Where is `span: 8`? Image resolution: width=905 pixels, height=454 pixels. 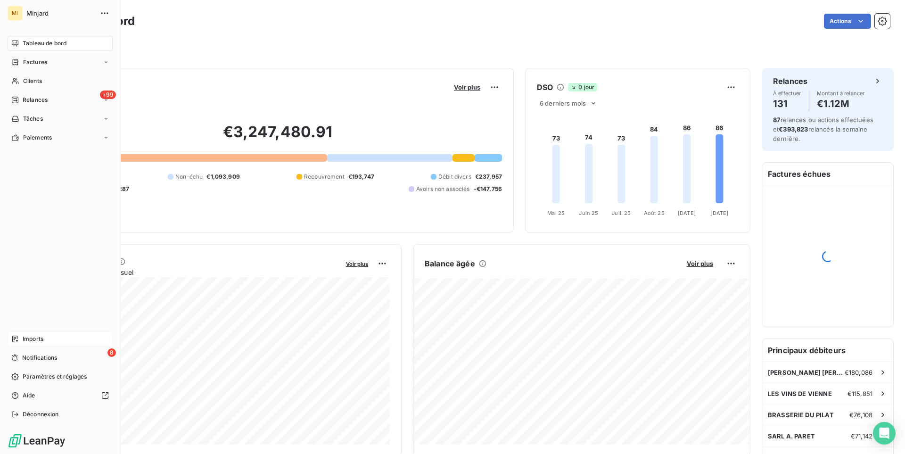
span: 8 is located at coordinates (112, 353).